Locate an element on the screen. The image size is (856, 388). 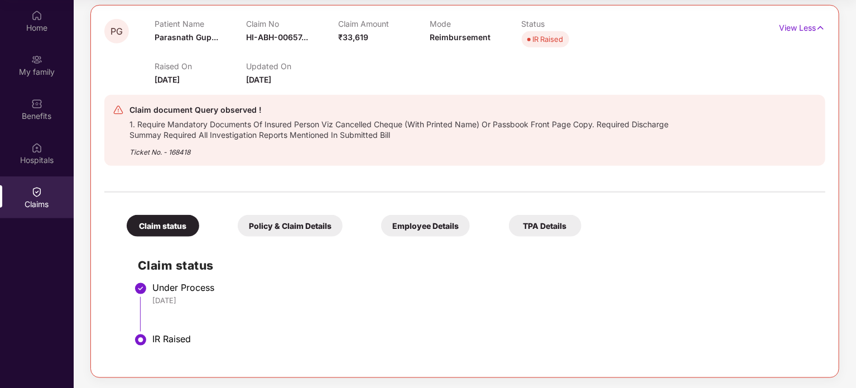
div: Ticket No. - 168418 is located at coordinates (415, 148).